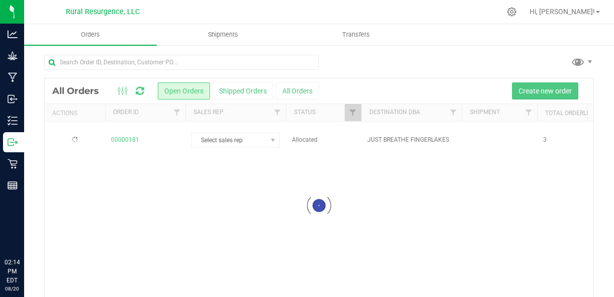 Image resolution: width=614 pixels, height=297 pixels. What do you see at coordinates (90, 35) in the screenshot?
I see `a: Orders` at bounding box center [90, 35].